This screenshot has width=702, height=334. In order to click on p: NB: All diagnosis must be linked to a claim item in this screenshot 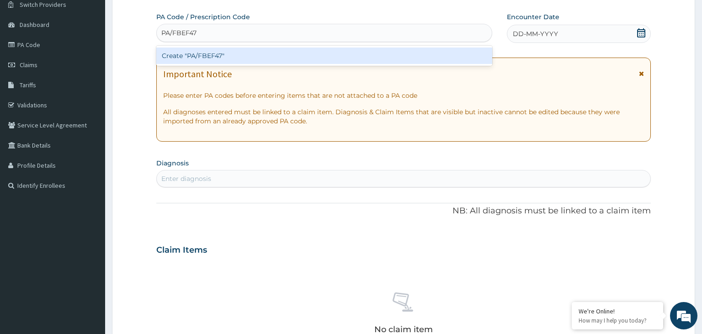, I will do `click(403, 211)`.